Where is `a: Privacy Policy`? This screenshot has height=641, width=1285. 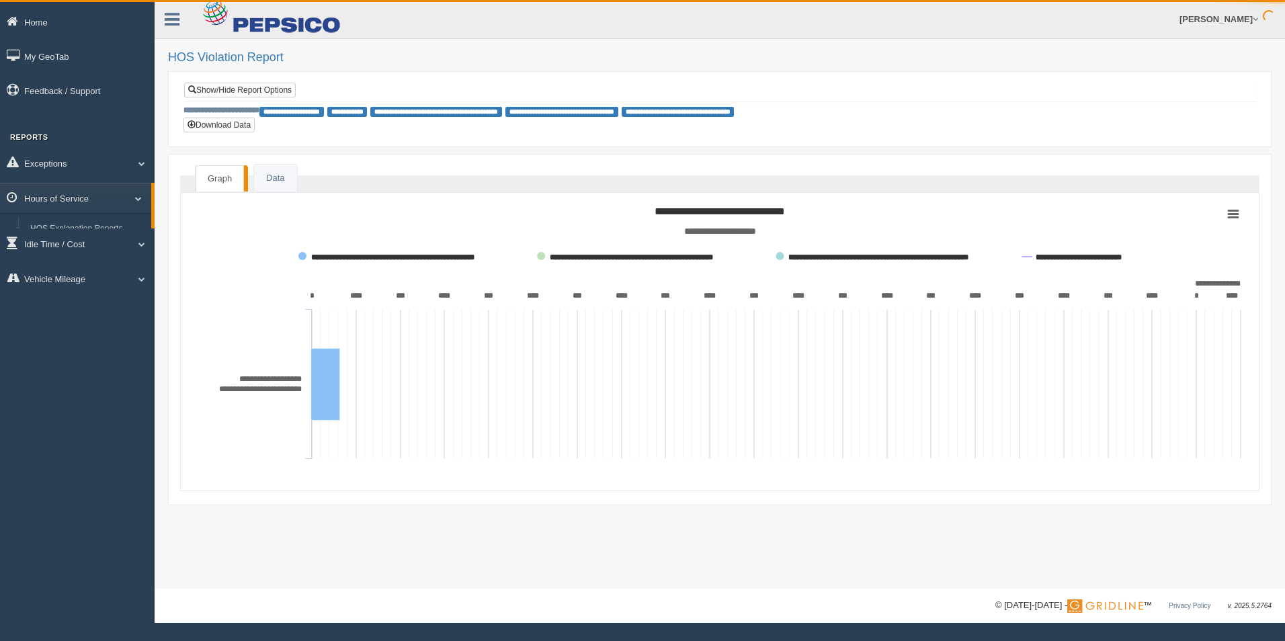
a: Privacy Policy is located at coordinates (1189, 605).